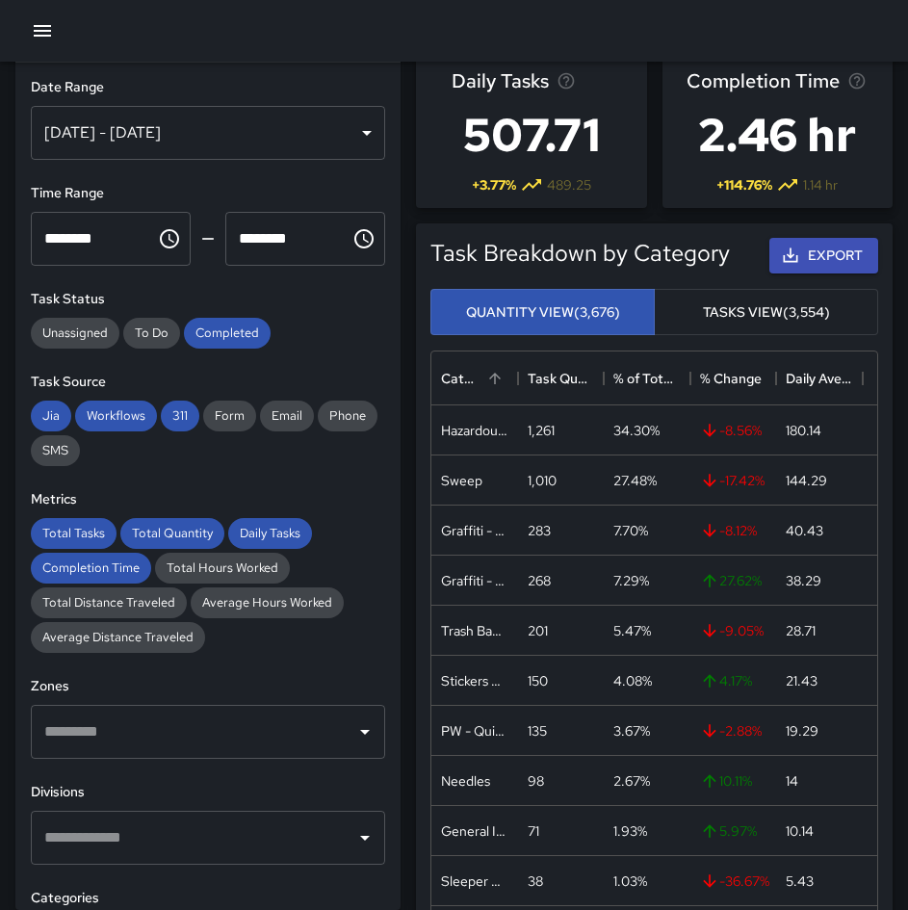 The width and height of the screenshot is (908, 910). I want to click on div: % of Total Quantity, so click(647, 378).